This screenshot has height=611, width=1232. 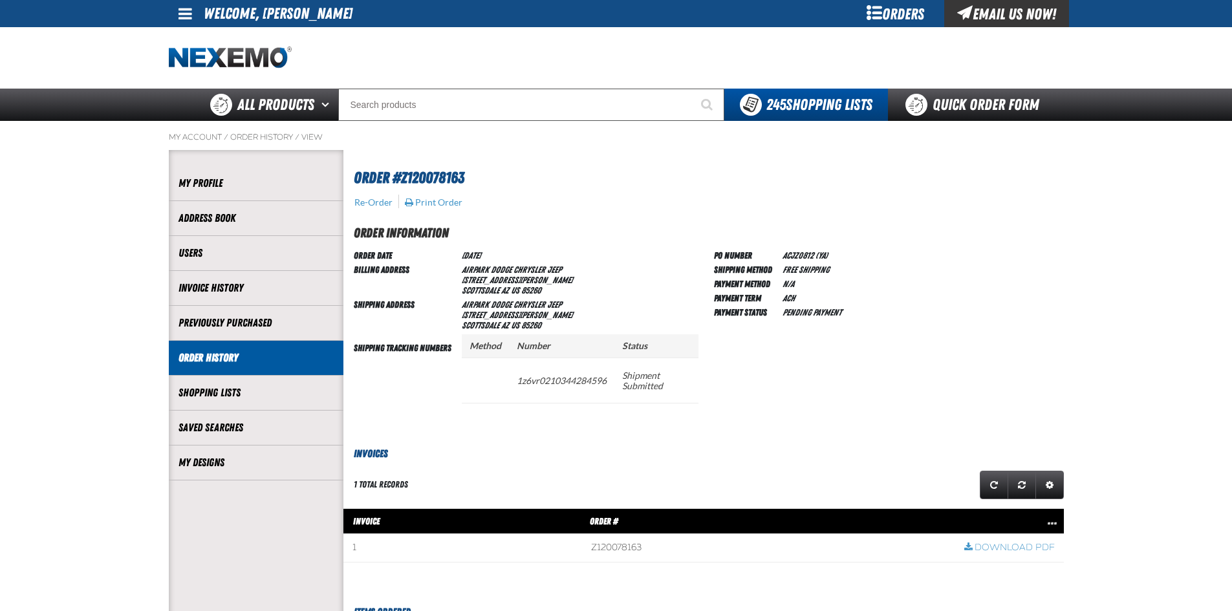 I want to click on span: ACH, so click(x=789, y=298).